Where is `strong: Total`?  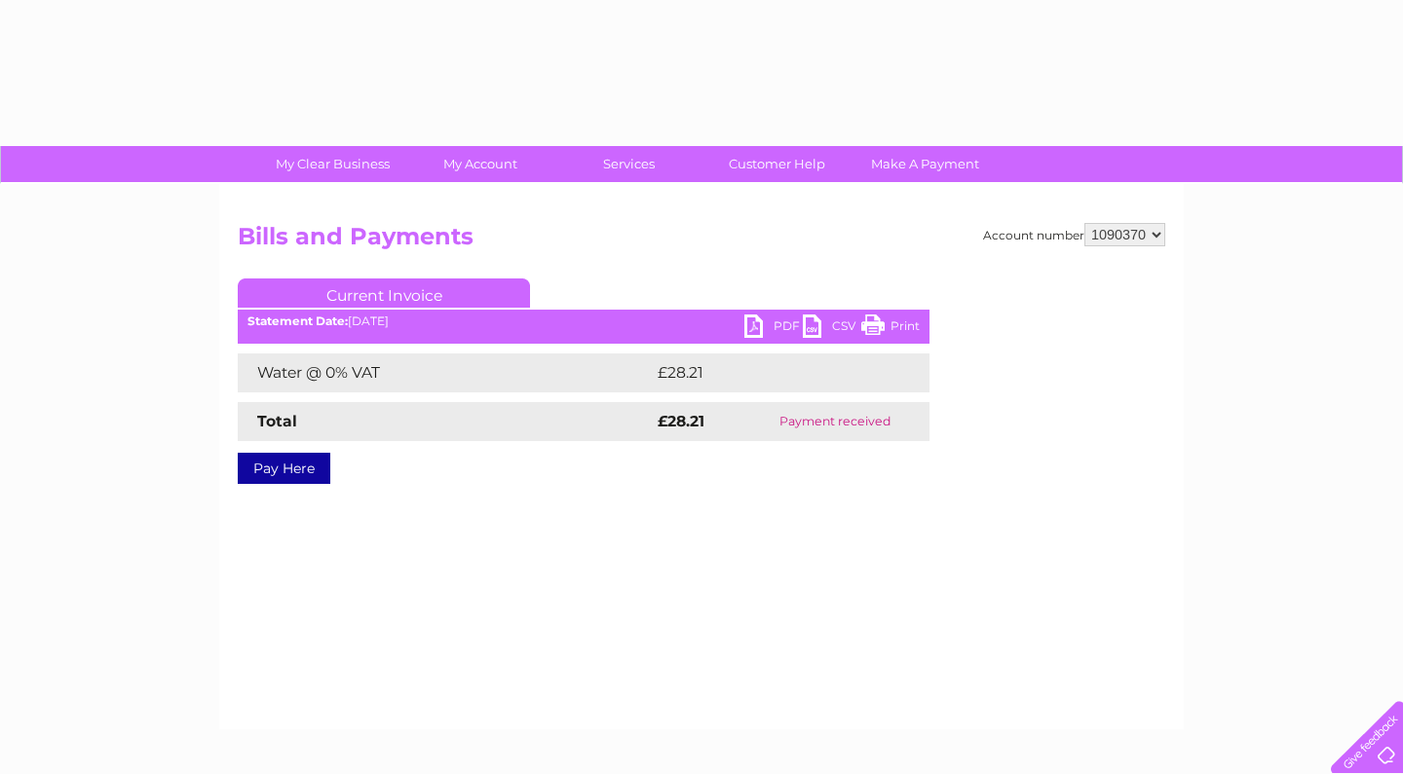 strong: Total is located at coordinates (277, 421).